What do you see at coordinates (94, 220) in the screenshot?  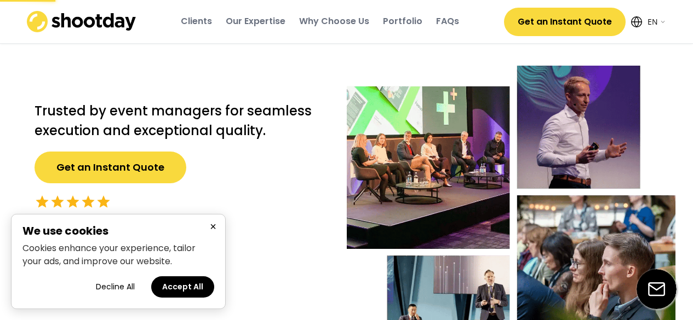 I see `div: Rated 4.9 on shoots` at bounding box center [94, 220].